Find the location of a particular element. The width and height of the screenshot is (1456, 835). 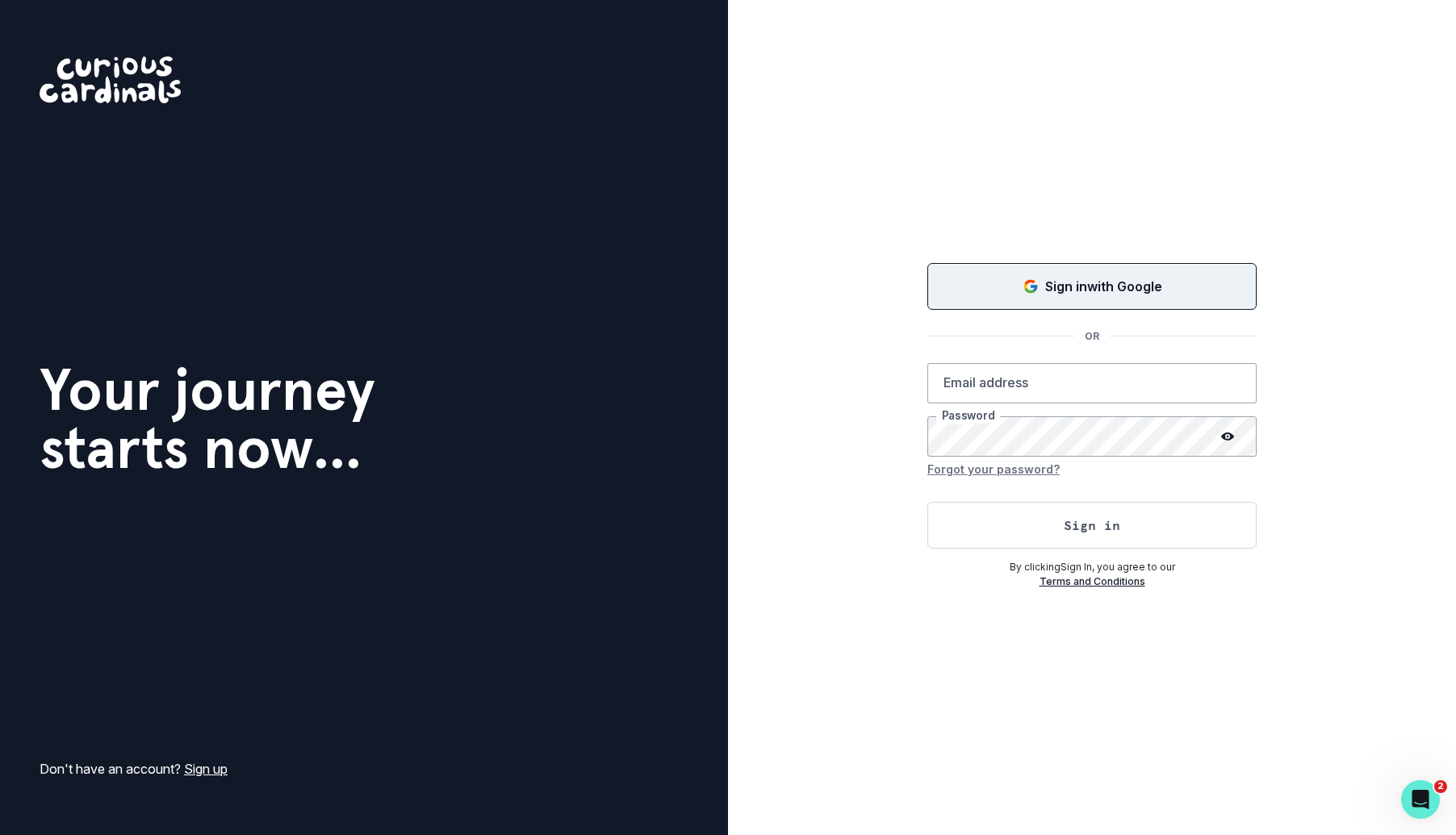

span: 2 is located at coordinates (1441, 787).